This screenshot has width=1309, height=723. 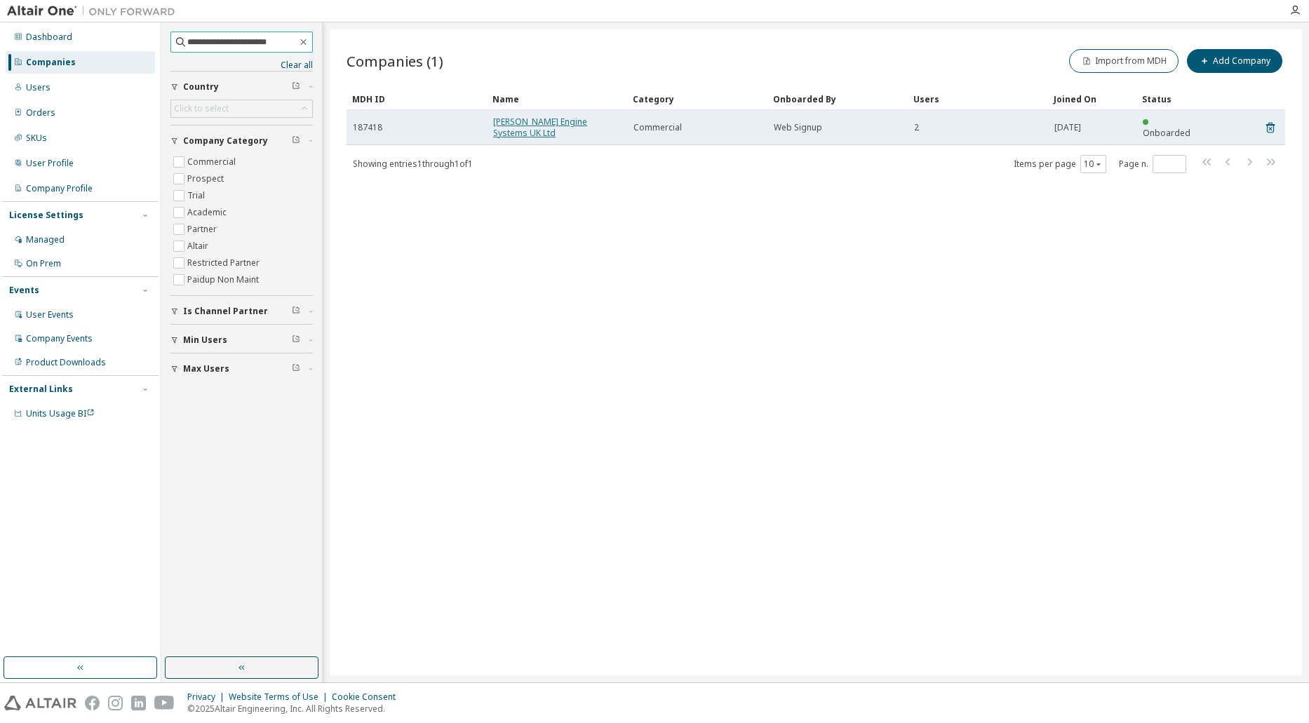 I want to click on label: Partner, so click(x=203, y=229).